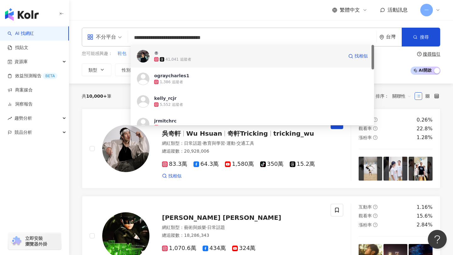 Image resolution: width=453 pixels, height=255 pixels. Describe the element at coordinates (171, 82) in the screenshot. I see `div: 1,386 追蹤者` at that location.